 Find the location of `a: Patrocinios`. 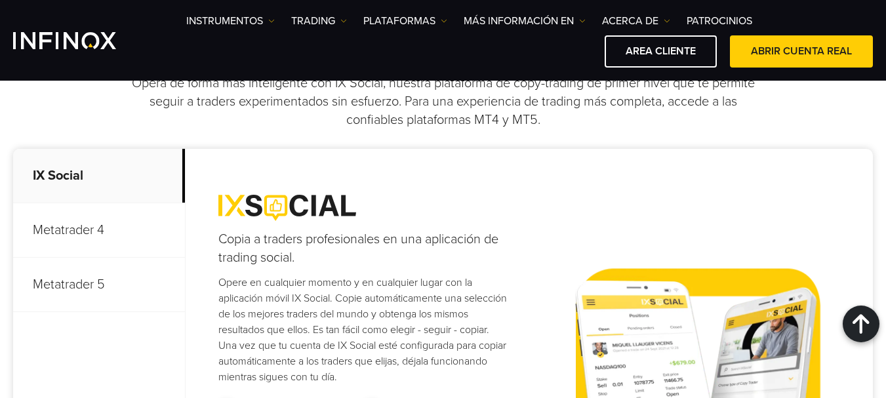

a: Patrocinios is located at coordinates (720, 21).